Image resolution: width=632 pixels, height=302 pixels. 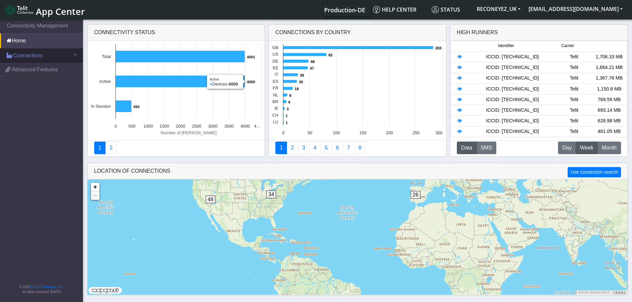 I want to click on text: GB, so click(x=275, y=47).